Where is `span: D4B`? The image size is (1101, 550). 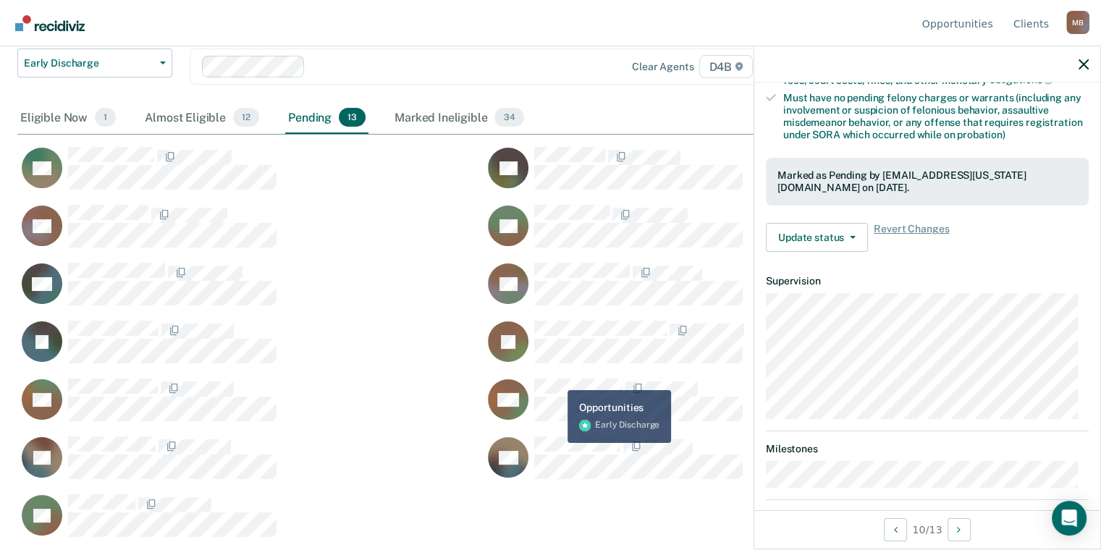 span: D4B is located at coordinates (725, 67).